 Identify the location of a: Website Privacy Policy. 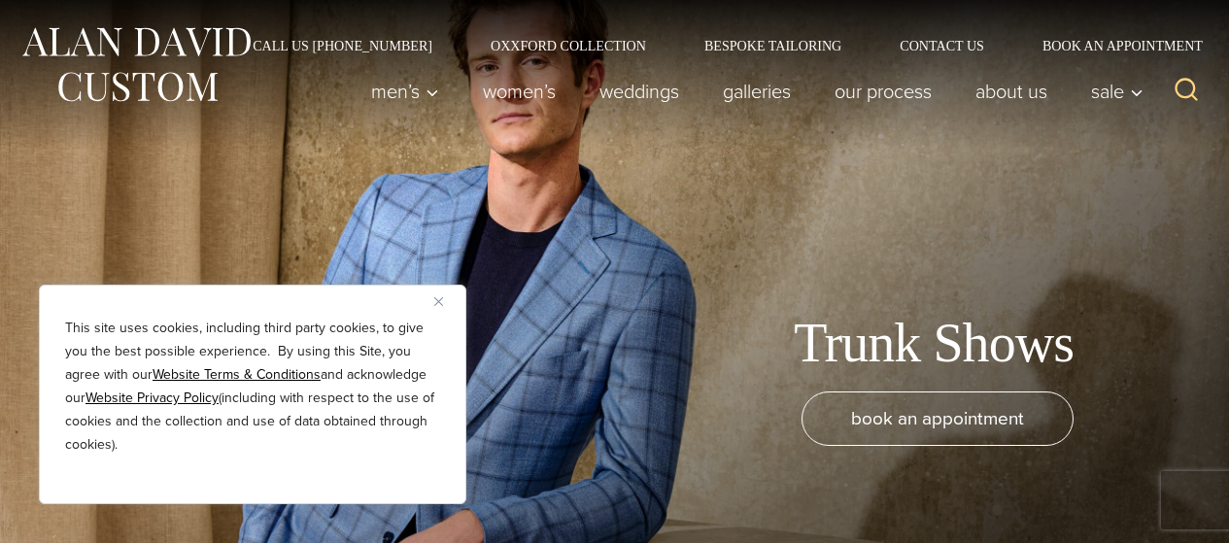
(152, 397).